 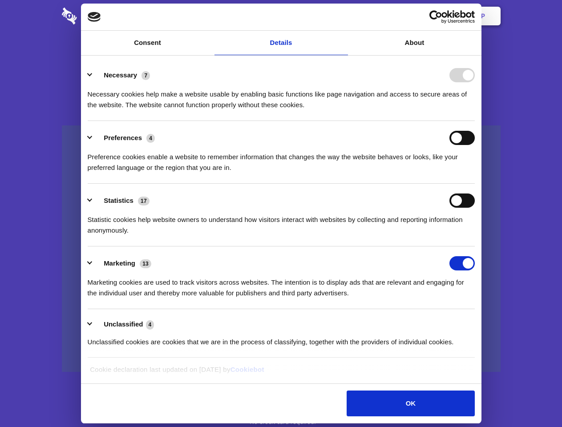 What do you see at coordinates (423, 16) in the screenshot?
I see `a: Login` at bounding box center [423, 16].